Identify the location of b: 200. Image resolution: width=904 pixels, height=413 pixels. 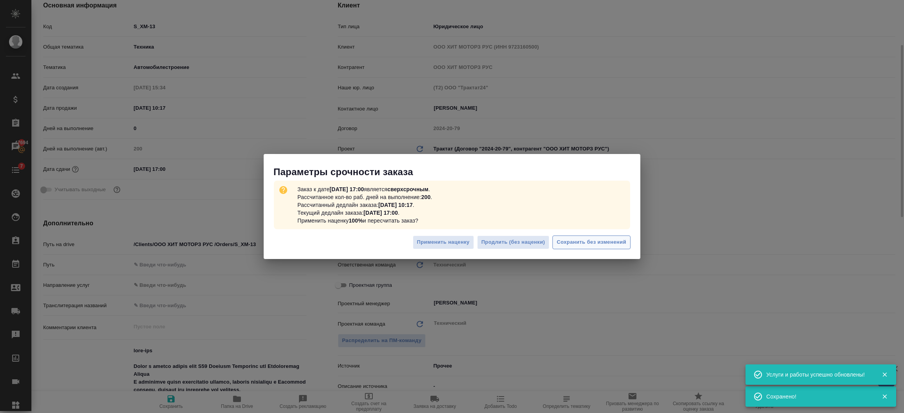
(426, 197).